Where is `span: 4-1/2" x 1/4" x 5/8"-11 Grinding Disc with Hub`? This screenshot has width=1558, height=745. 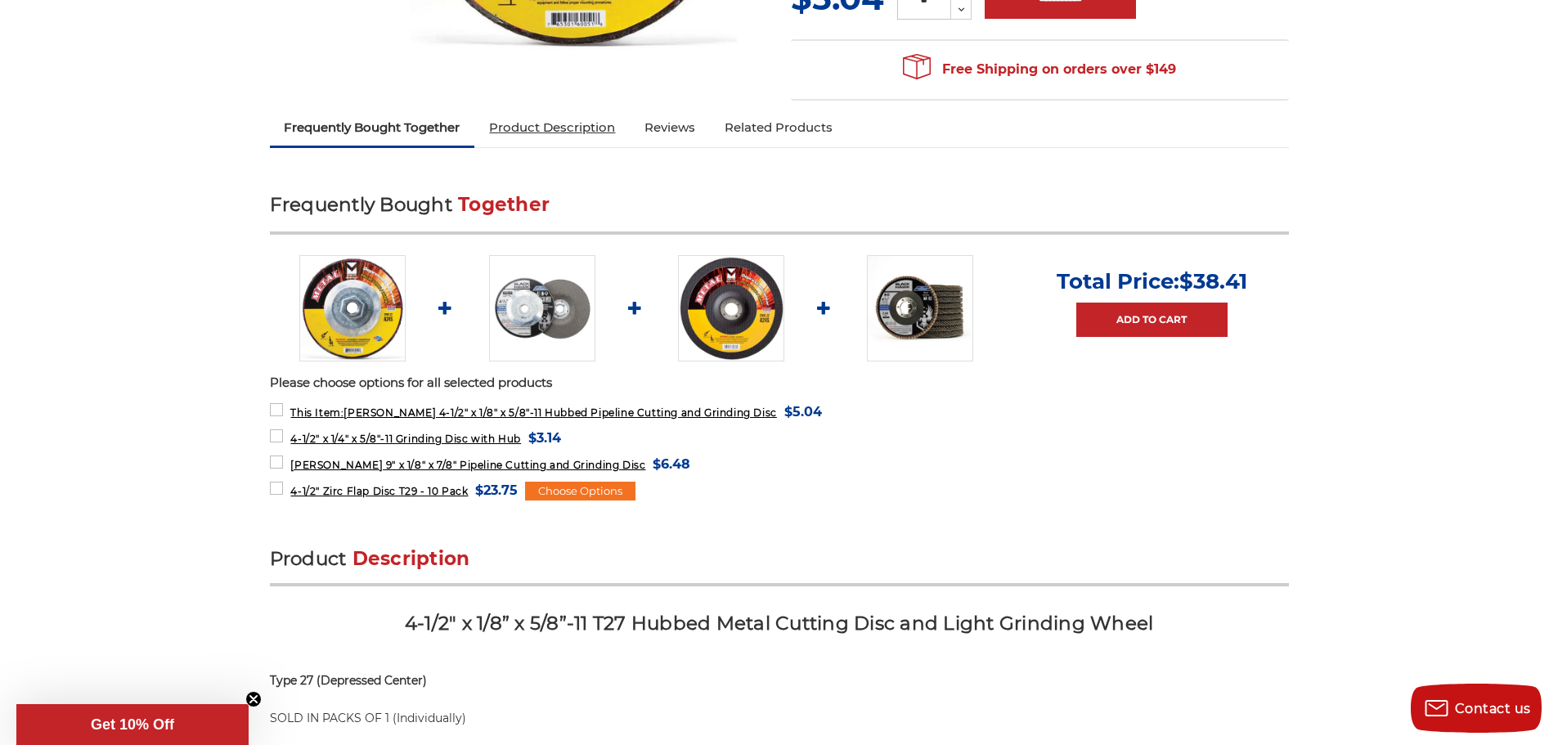 span: 4-1/2" x 1/4" x 5/8"-11 Grinding Disc with Hub is located at coordinates (406, 438).